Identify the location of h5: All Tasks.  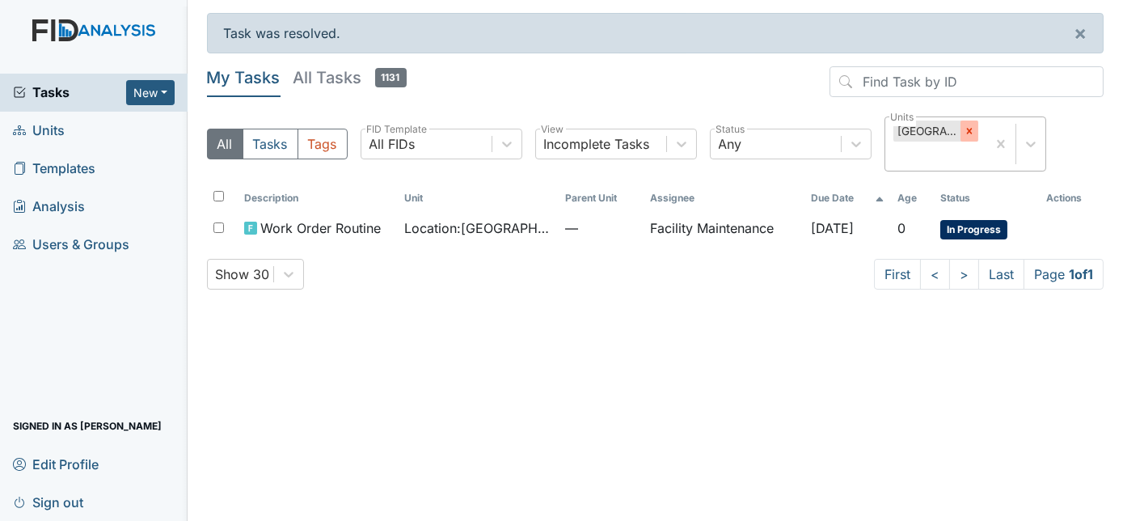
(350, 78).